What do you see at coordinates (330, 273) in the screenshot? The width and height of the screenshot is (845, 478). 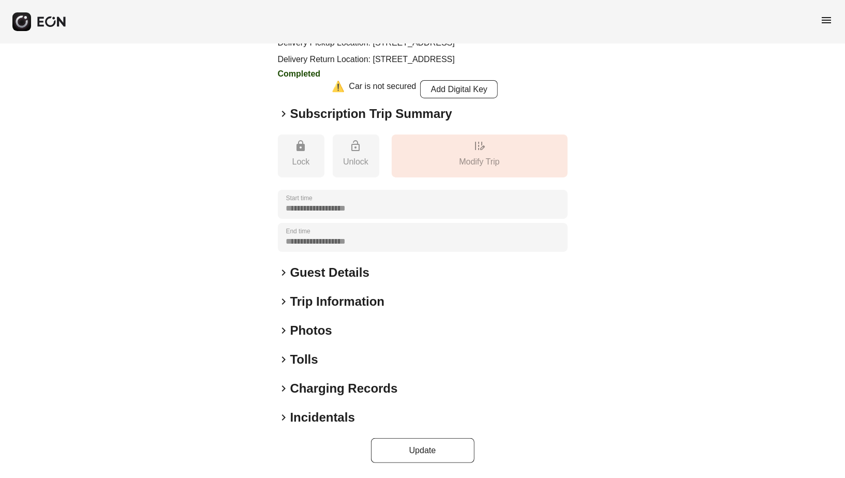 I see `h2: Guest Details` at bounding box center [330, 273].